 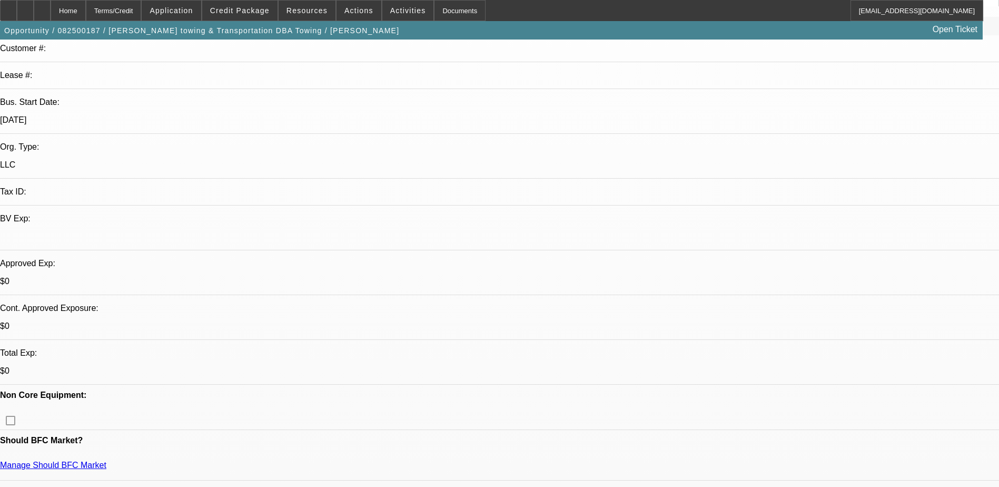 What do you see at coordinates (171, 11) in the screenshot?
I see `button: Application` at bounding box center [171, 11].